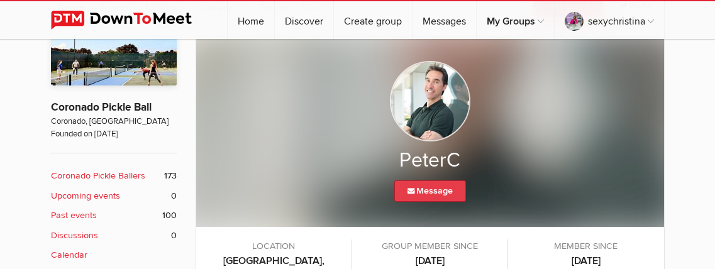 The width and height of the screenshot is (715, 269). I want to click on b: Past events, so click(74, 216).